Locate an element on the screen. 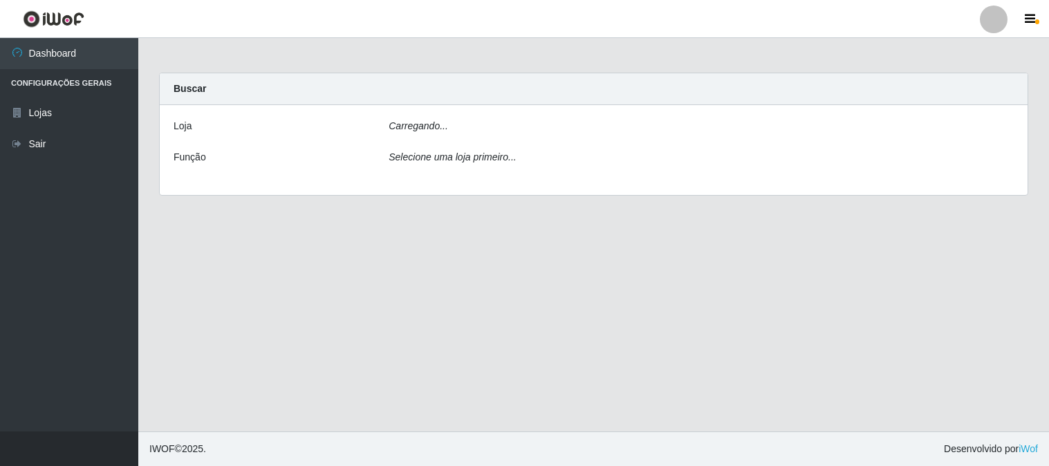  strong: Buscar is located at coordinates (190, 89).